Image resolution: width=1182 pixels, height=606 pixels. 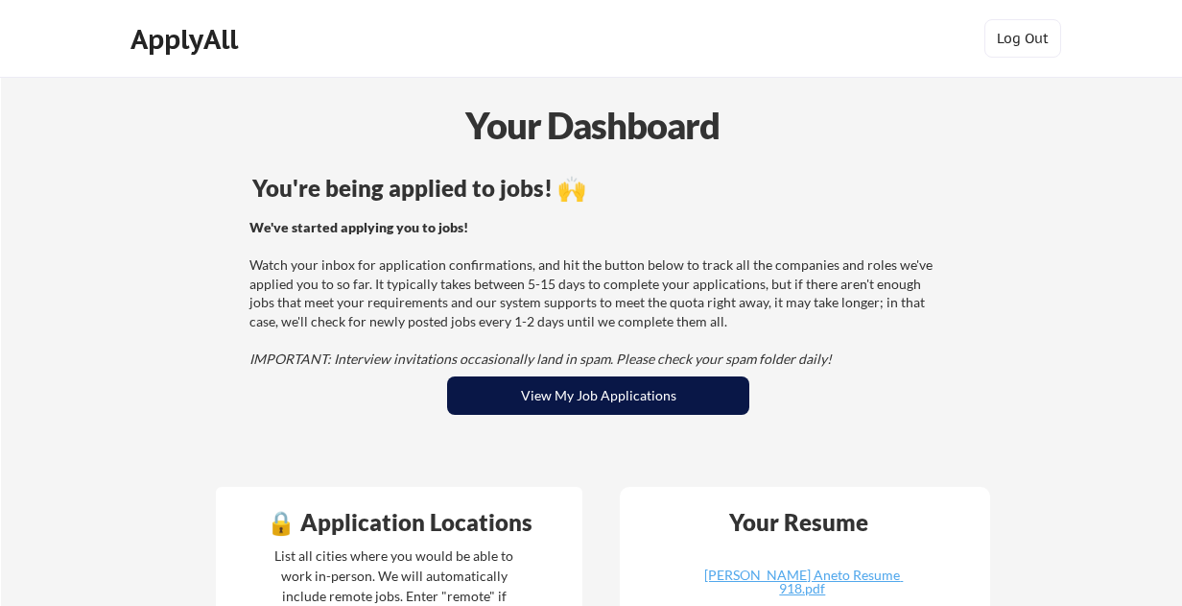 I want to click on em: IMPORTANT: Interview invitations occasionally land in spam. Please check your spam folder daily!, so click(x=540, y=358).